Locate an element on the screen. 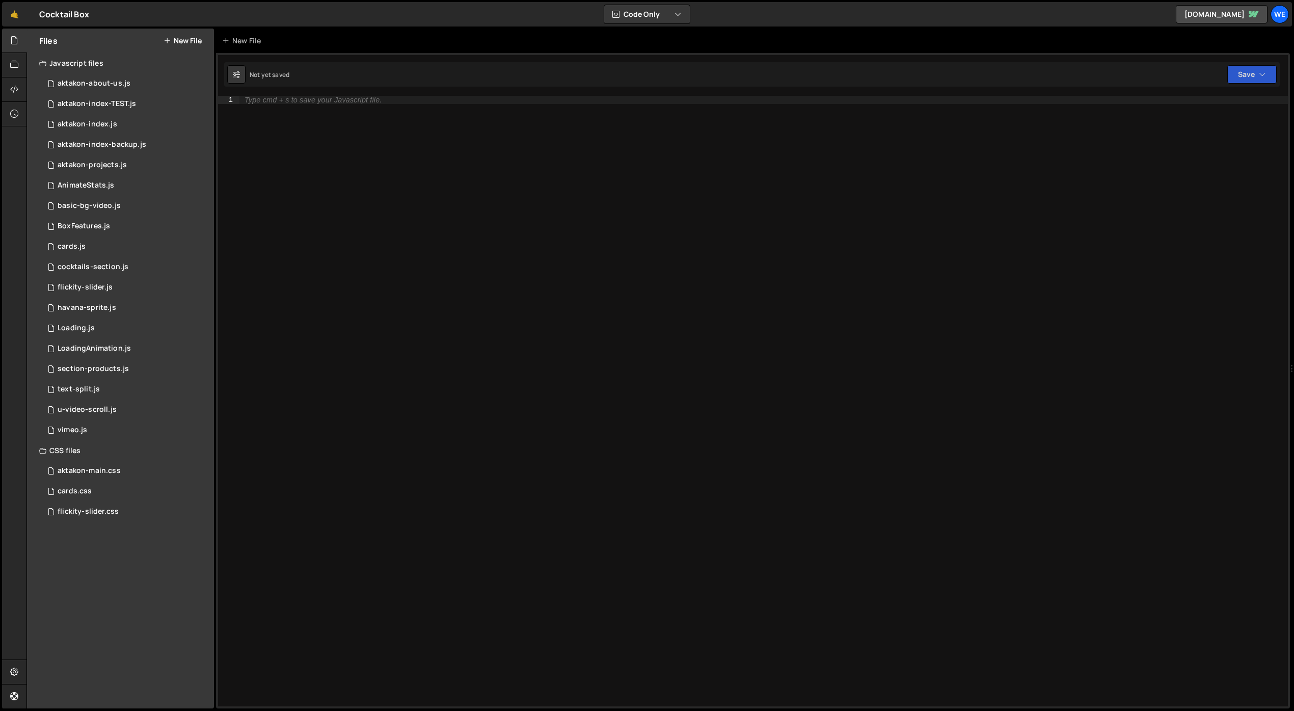 The height and width of the screenshot is (711, 1294). div: Loading.js is located at coordinates (76, 328).